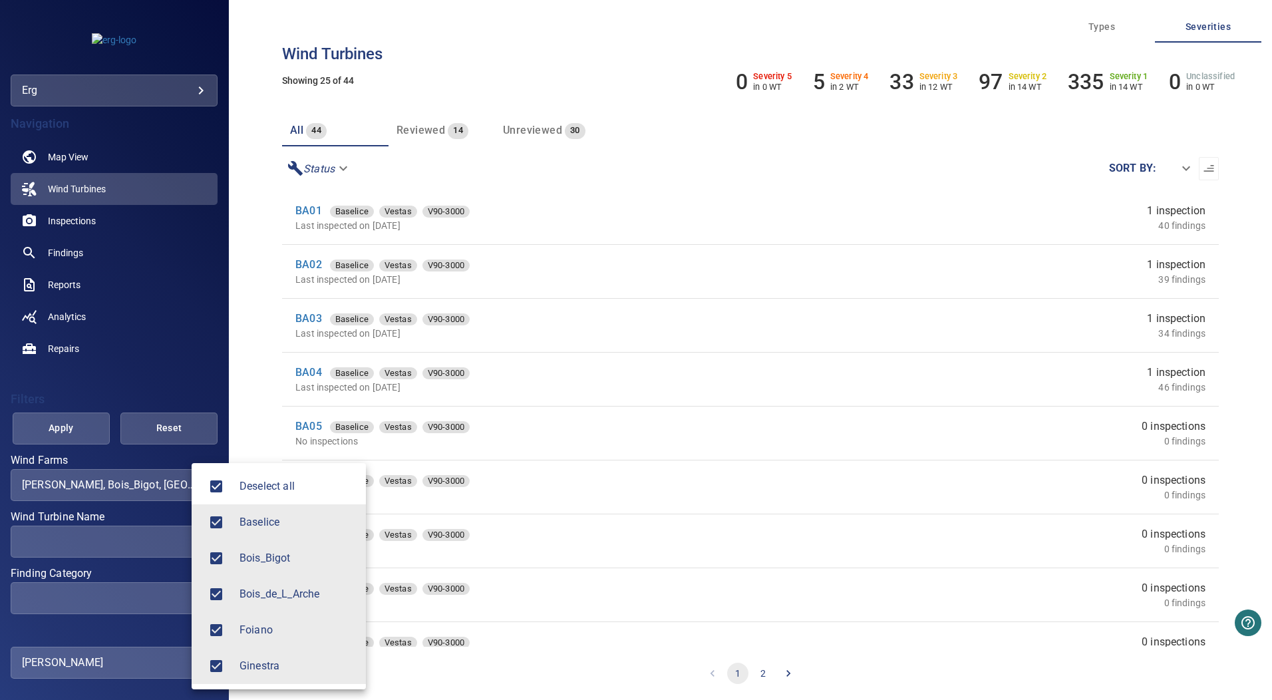 The image size is (1272, 700). Describe the element at coordinates (297, 522) in the screenshot. I see `div: Wind Farms Baselice` at that location.